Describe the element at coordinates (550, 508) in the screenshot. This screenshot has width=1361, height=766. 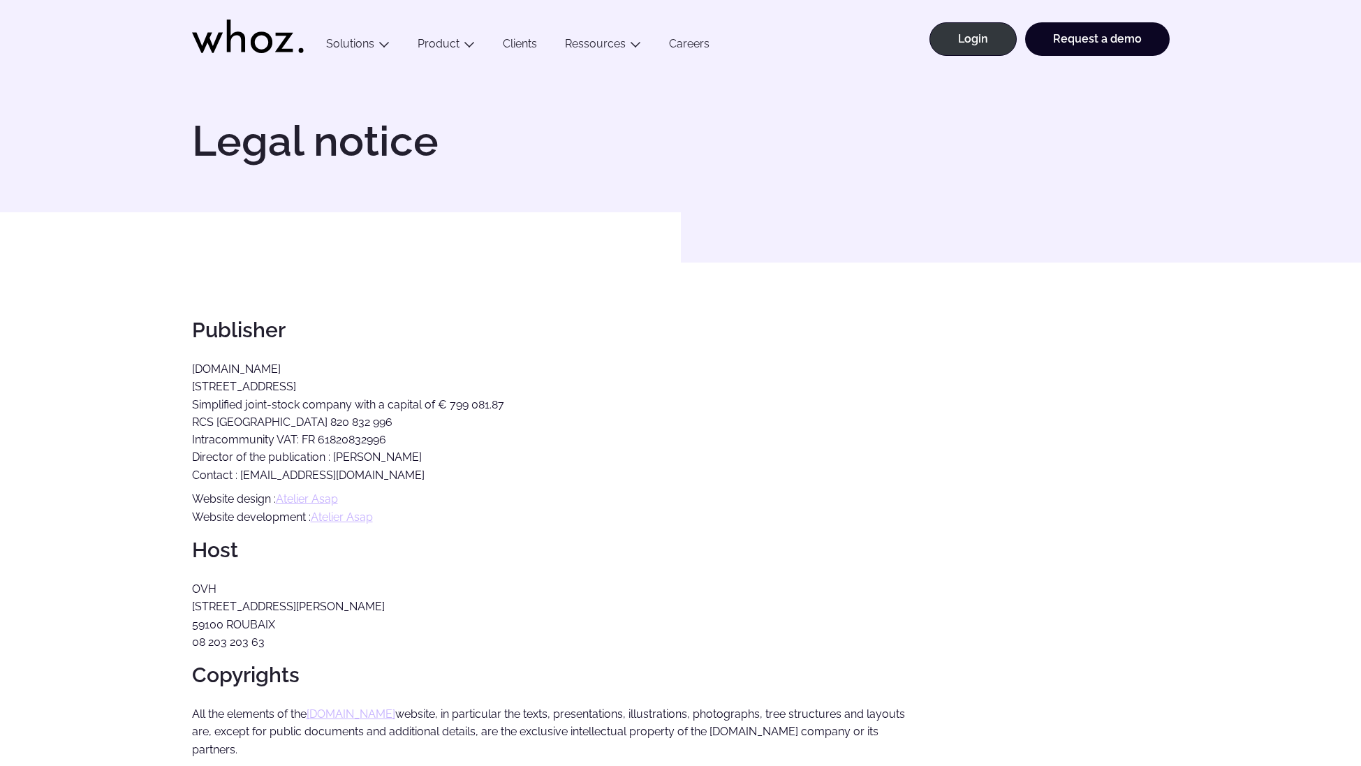
I see `p: Website design : Website development :` at that location.